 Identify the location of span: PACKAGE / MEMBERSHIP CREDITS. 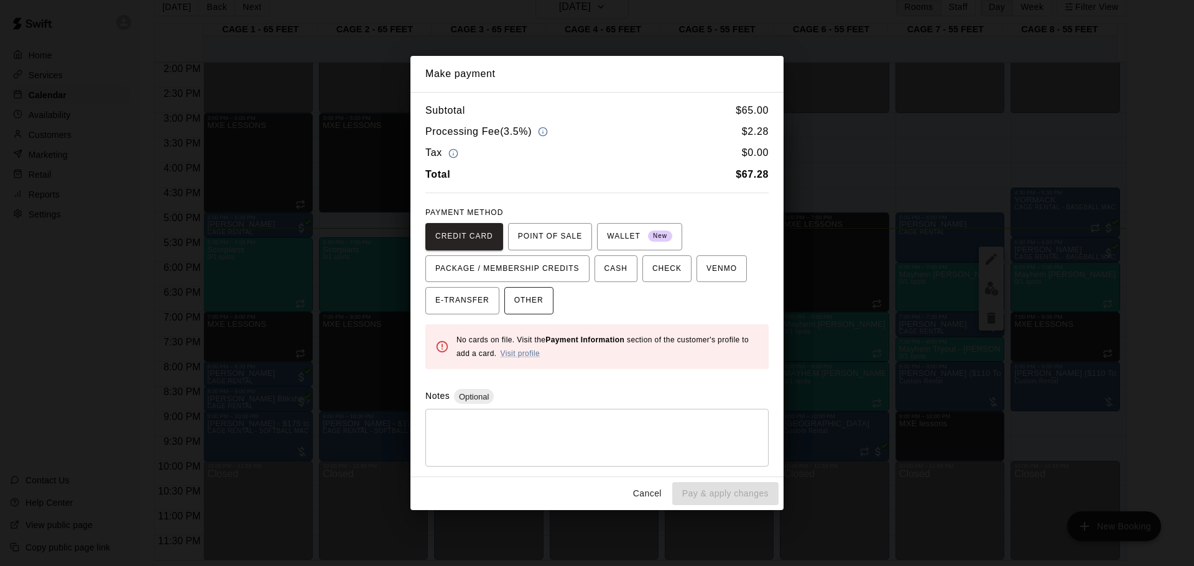
(507, 269).